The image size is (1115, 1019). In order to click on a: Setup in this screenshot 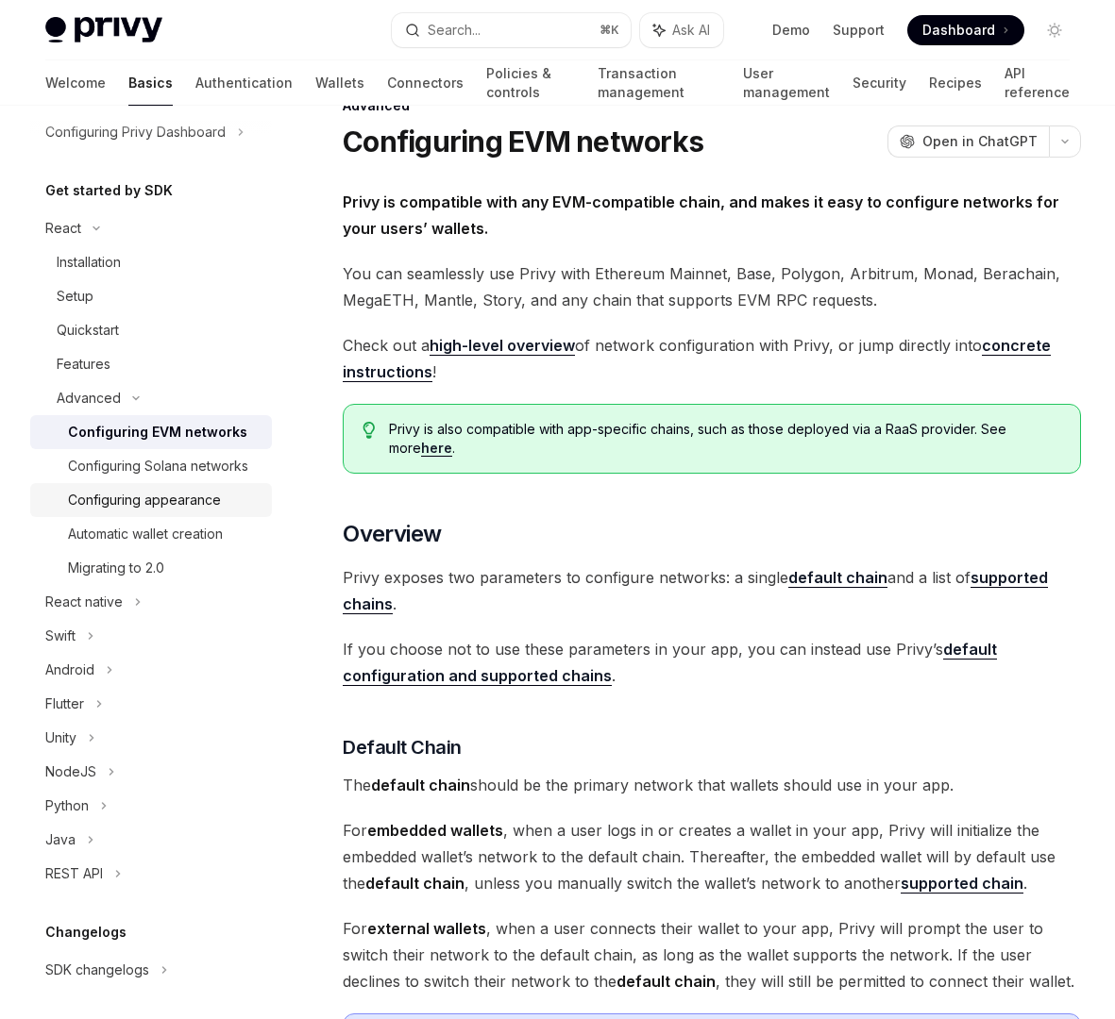, I will do `click(151, 296)`.